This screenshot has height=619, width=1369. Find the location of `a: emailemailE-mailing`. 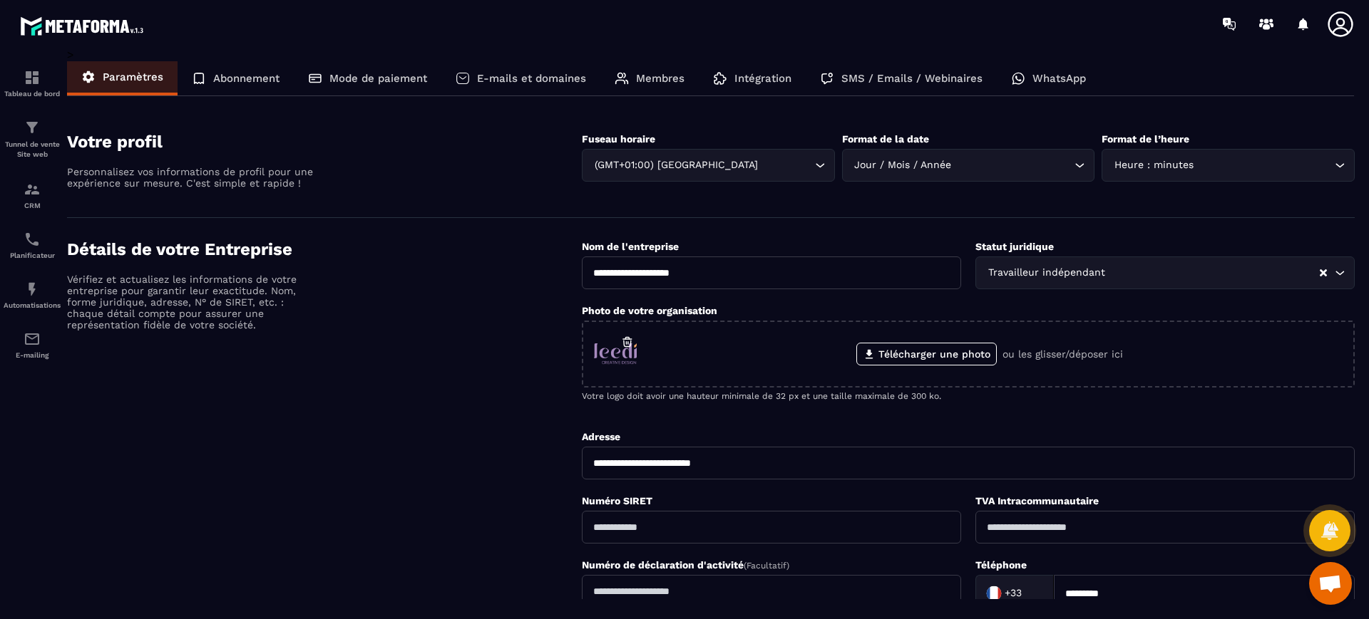

a: emailemailE-mailing is located at coordinates (32, 345).